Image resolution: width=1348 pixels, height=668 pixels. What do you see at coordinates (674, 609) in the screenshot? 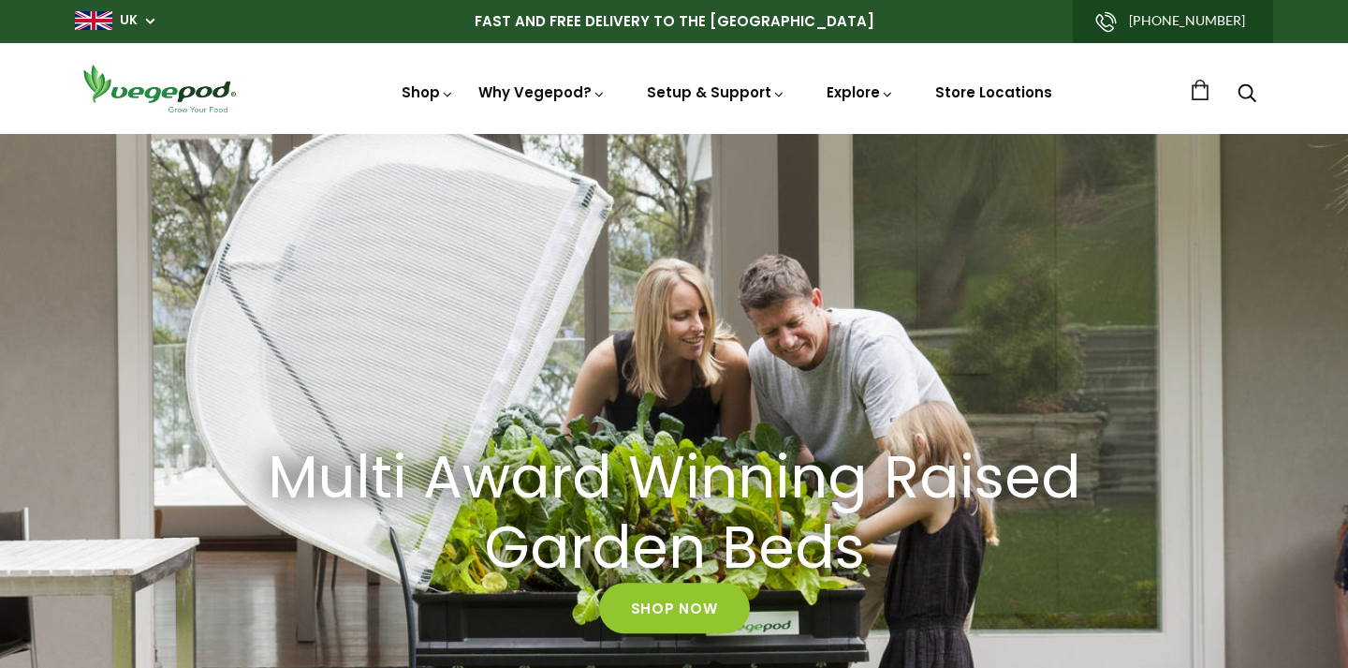
I see `a: Shop Now` at bounding box center [674, 609].